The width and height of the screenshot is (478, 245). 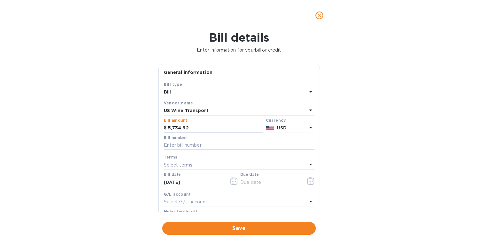 I want to click on img: USD, so click(x=270, y=128).